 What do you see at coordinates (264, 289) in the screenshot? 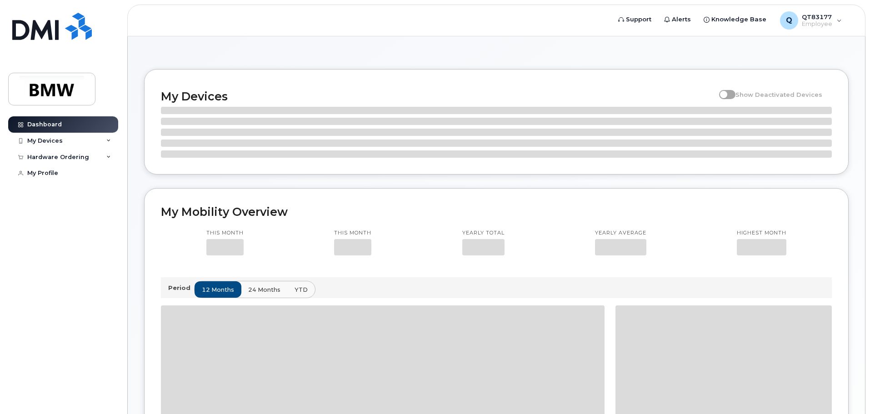
I see `span: 24 months` at bounding box center [264, 289].